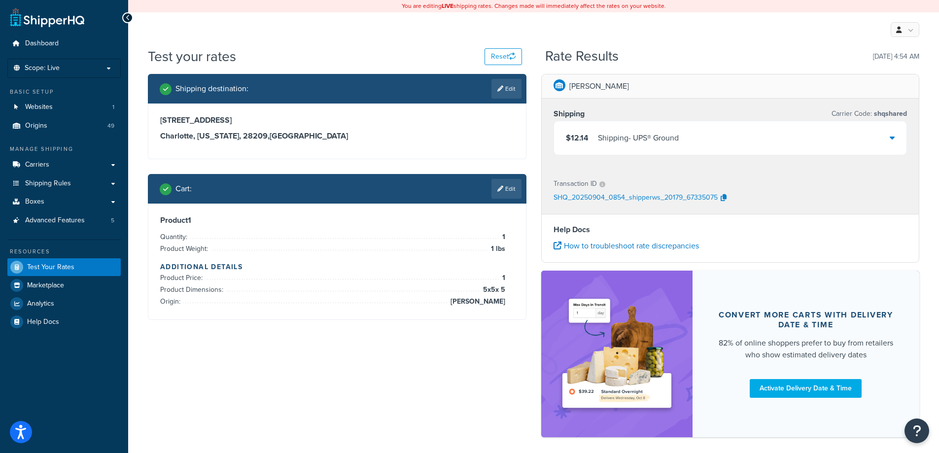 The image size is (939, 453). Describe the element at coordinates (64, 285) in the screenshot. I see `a: Marketplace` at that location.